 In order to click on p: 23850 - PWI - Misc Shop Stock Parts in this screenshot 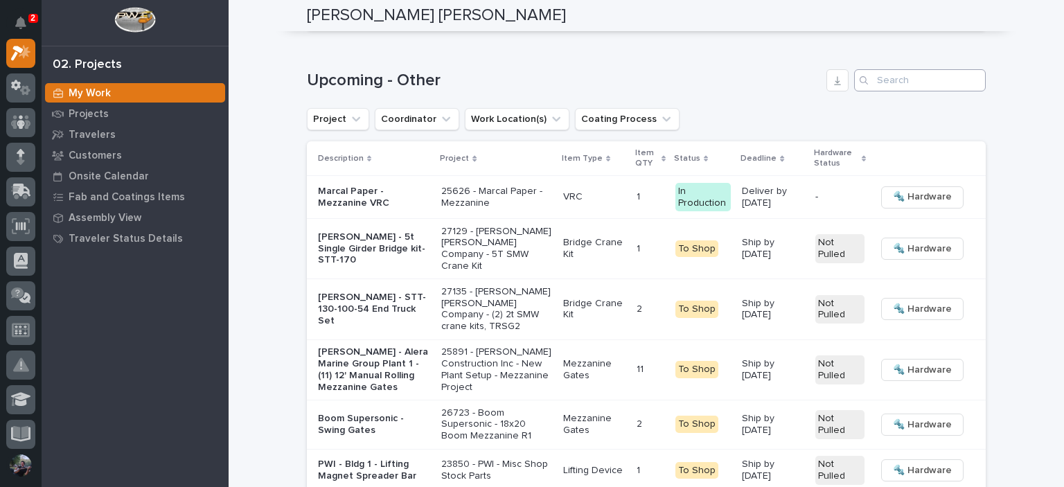, I will do `click(496, 470)`.